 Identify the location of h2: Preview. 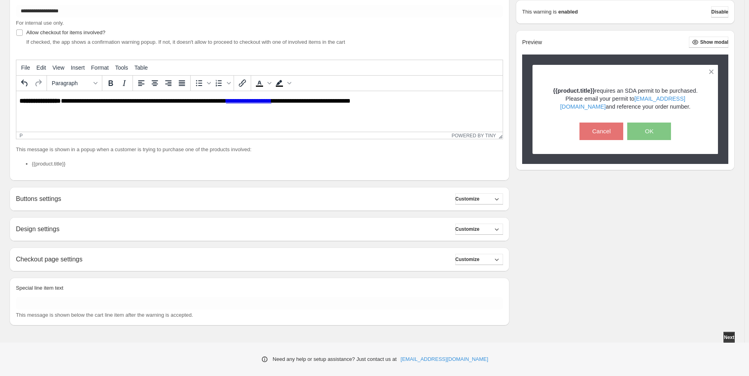
(532, 42).